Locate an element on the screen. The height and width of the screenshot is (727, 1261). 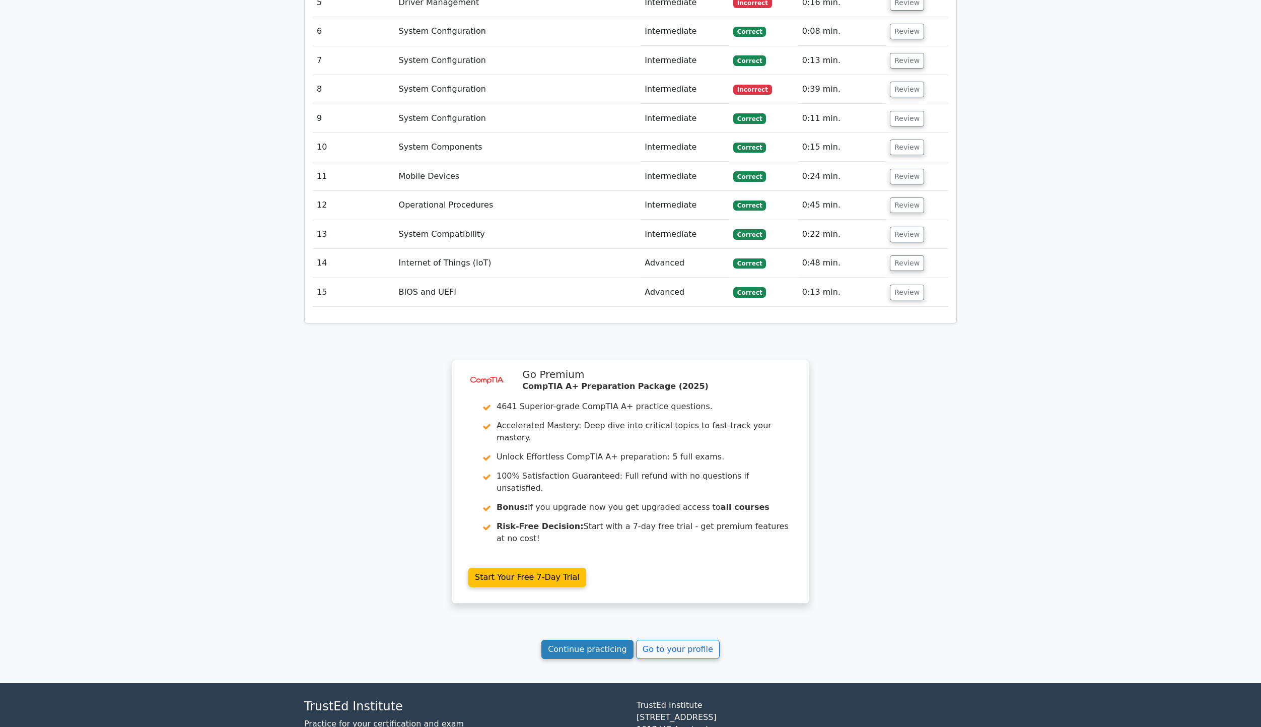
td: 10 is located at coordinates (353, 147).